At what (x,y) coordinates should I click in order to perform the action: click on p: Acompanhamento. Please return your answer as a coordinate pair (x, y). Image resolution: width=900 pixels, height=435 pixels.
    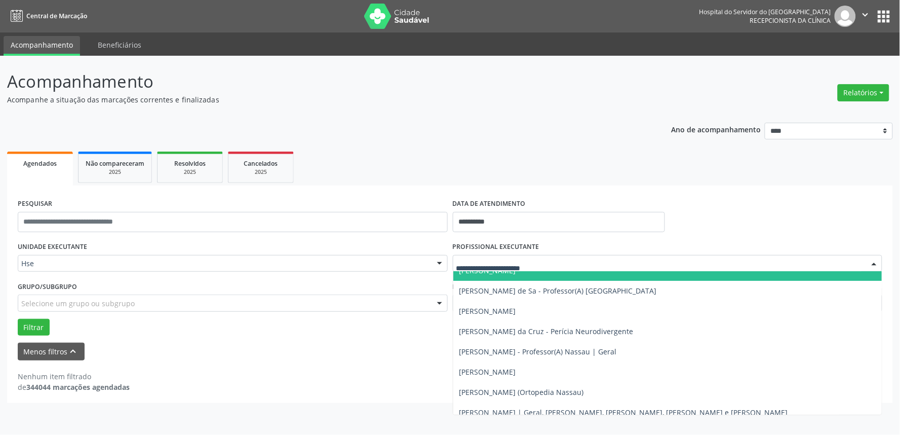
    Looking at the image, I should click on (317, 82).